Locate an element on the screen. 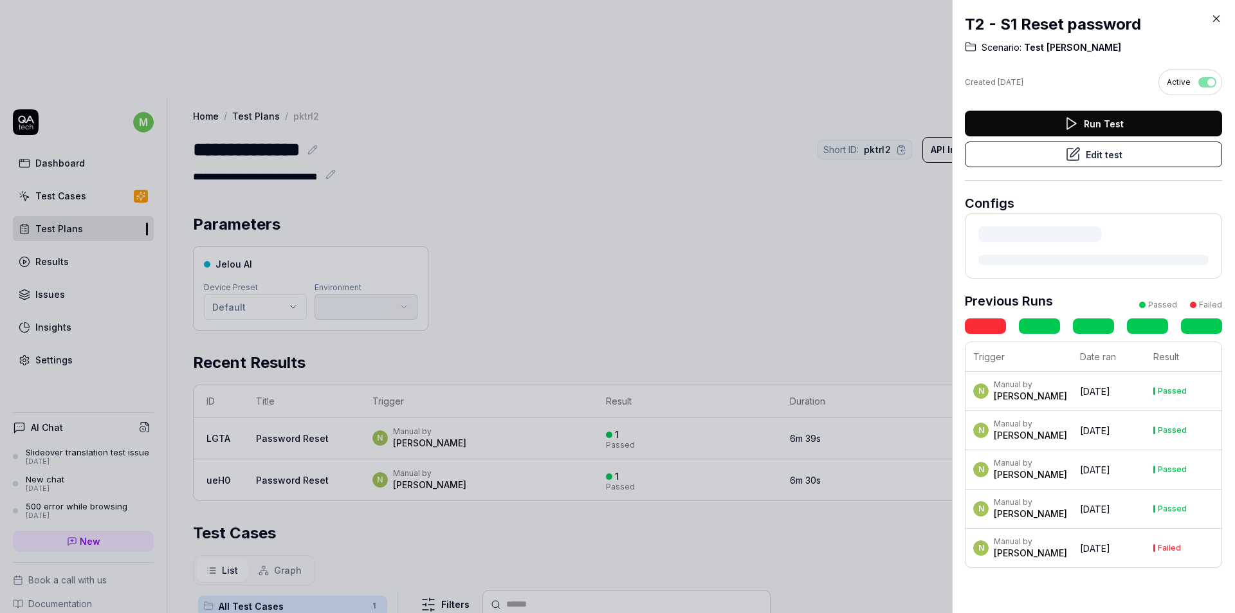 The height and width of the screenshot is (613, 1235). a: Edit test is located at coordinates (1093, 154).